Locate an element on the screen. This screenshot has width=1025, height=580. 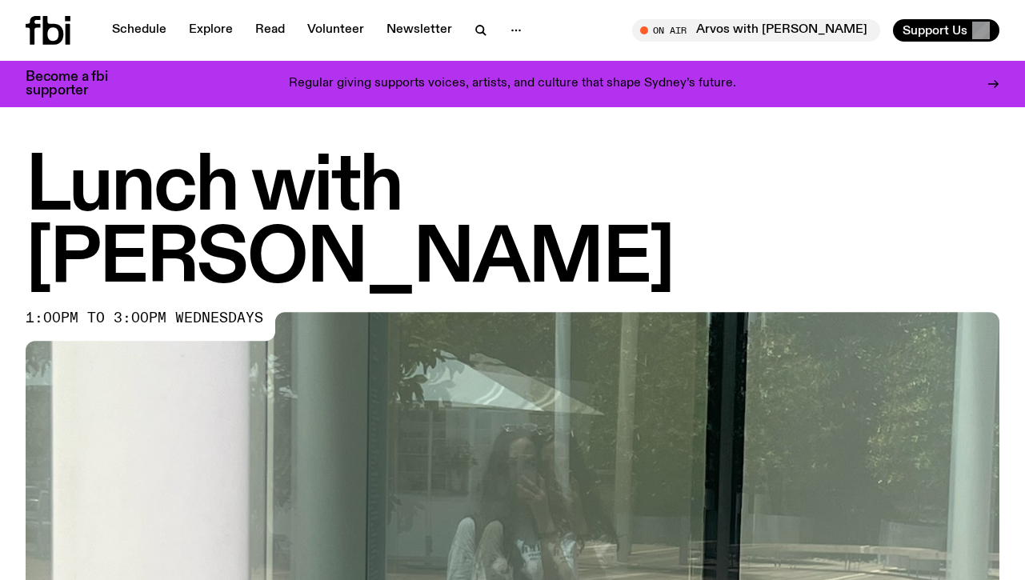
a: Schedule is located at coordinates (139, 30).